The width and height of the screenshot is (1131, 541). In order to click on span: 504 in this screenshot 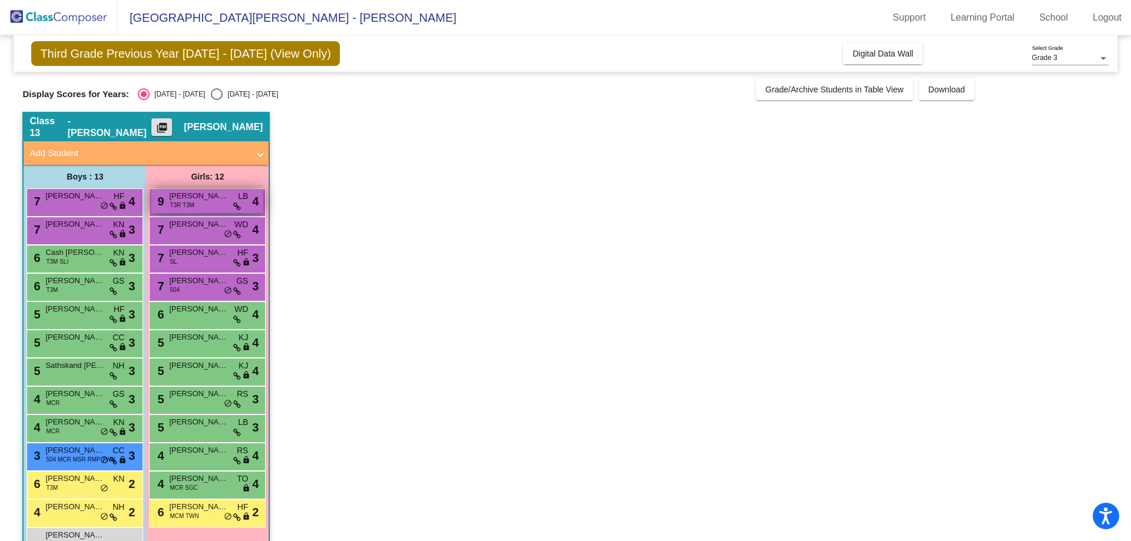, I will do `click(174, 290)`.